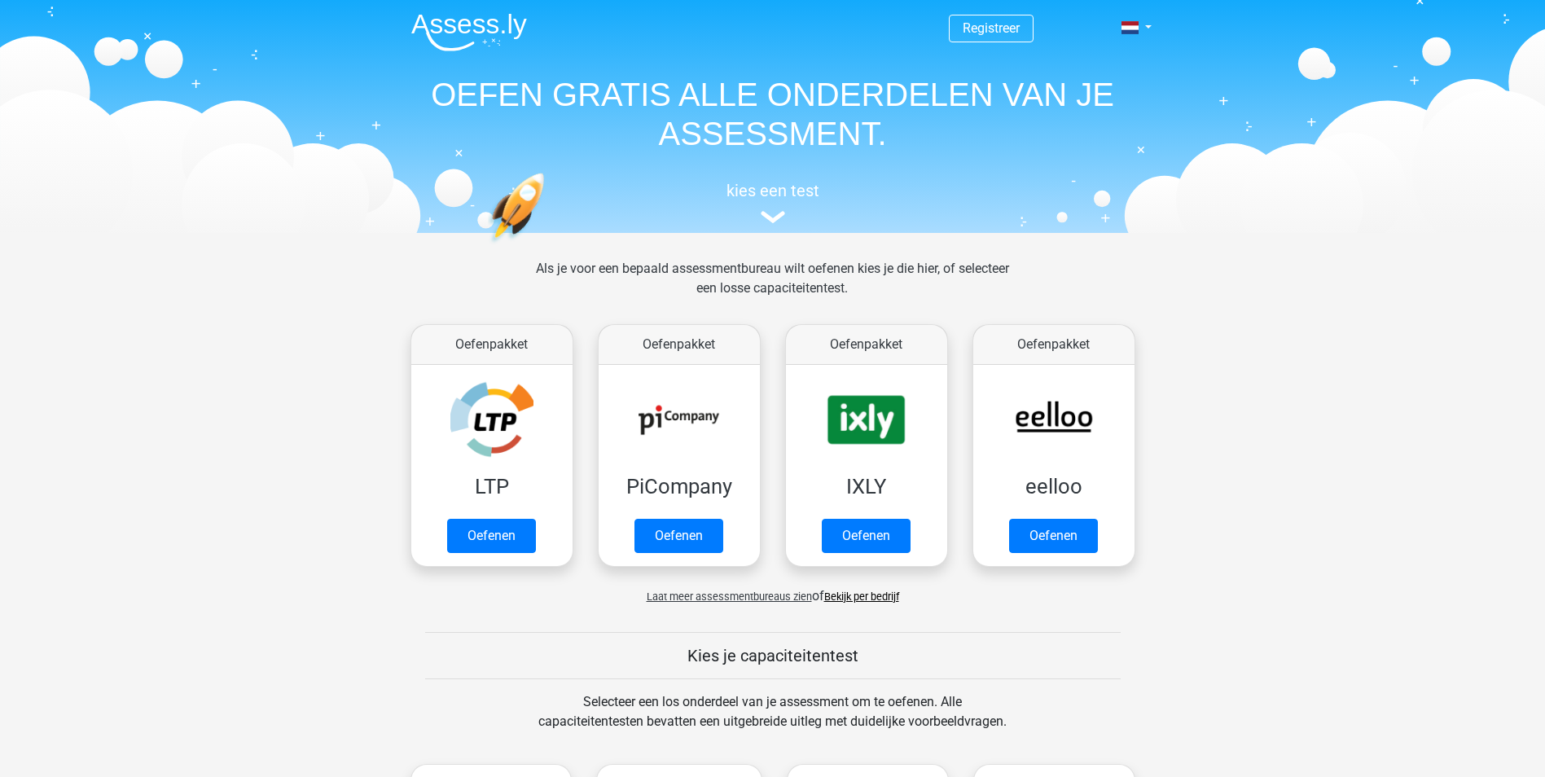 The height and width of the screenshot is (777, 1545). Describe the element at coordinates (773, 191) in the screenshot. I see `h5: kies een test` at that location.